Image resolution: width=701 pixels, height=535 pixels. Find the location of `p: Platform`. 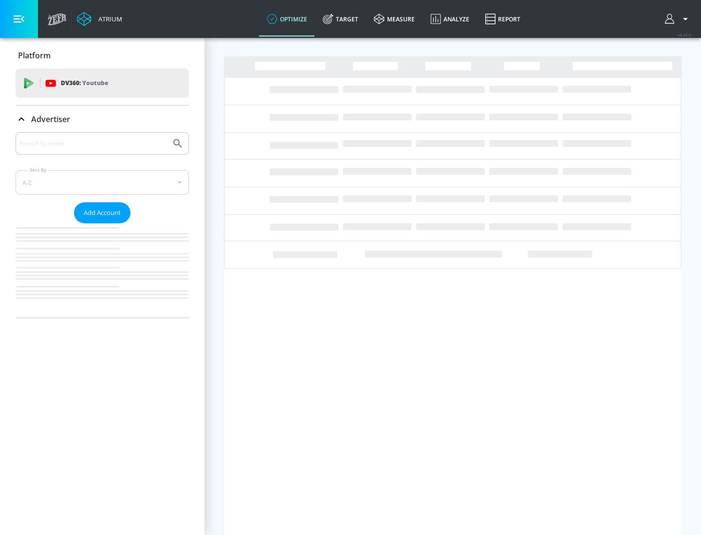

p: Platform is located at coordinates (34, 55).